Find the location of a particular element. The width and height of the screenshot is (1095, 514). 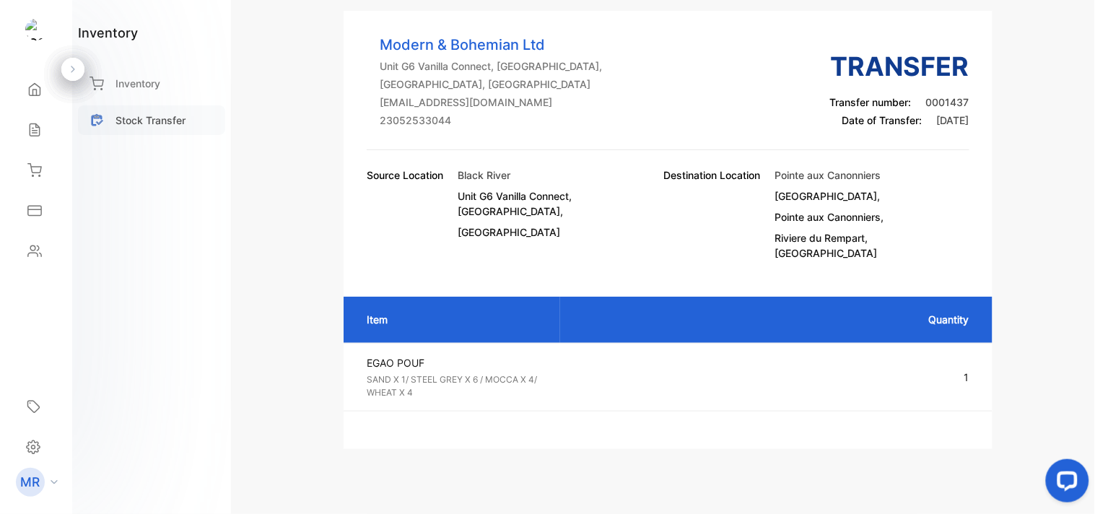

p: 23052533044 is located at coordinates (491, 120).